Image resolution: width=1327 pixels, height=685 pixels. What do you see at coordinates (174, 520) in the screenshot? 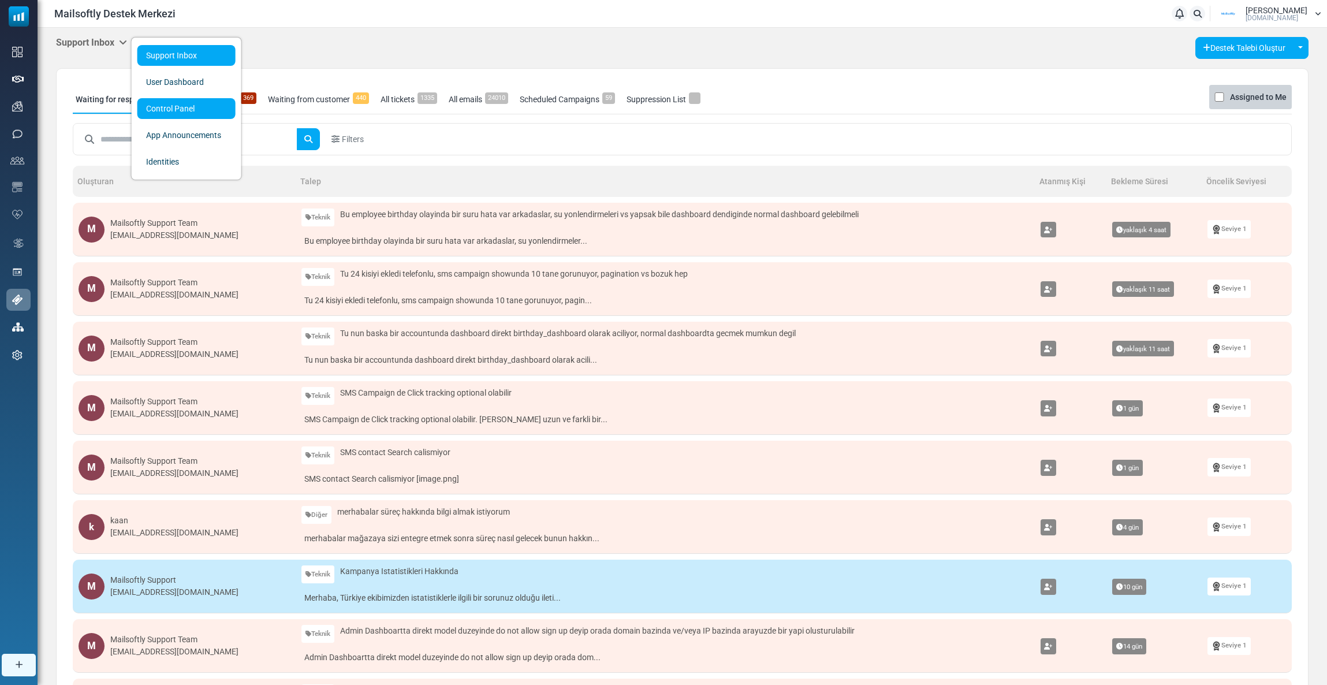
I see `div: kaan` at bounding box center [174, 520].